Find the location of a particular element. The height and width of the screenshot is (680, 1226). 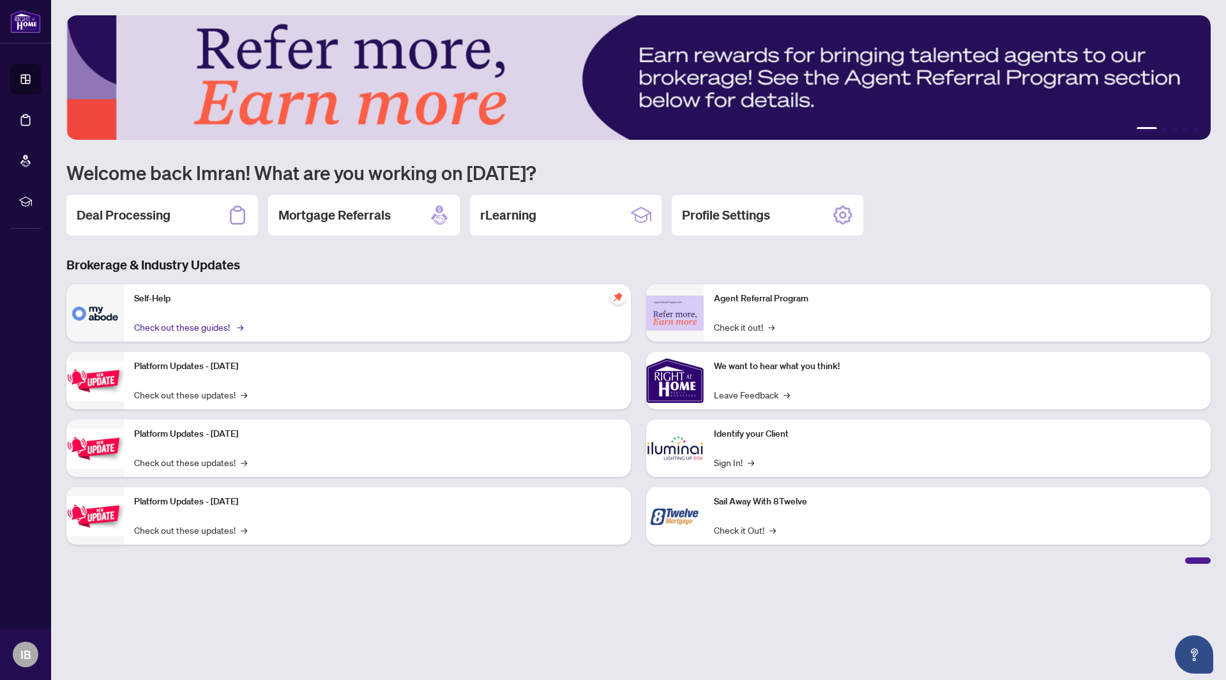

img: We want to hear what you think! is located at coordinates (675, 381).